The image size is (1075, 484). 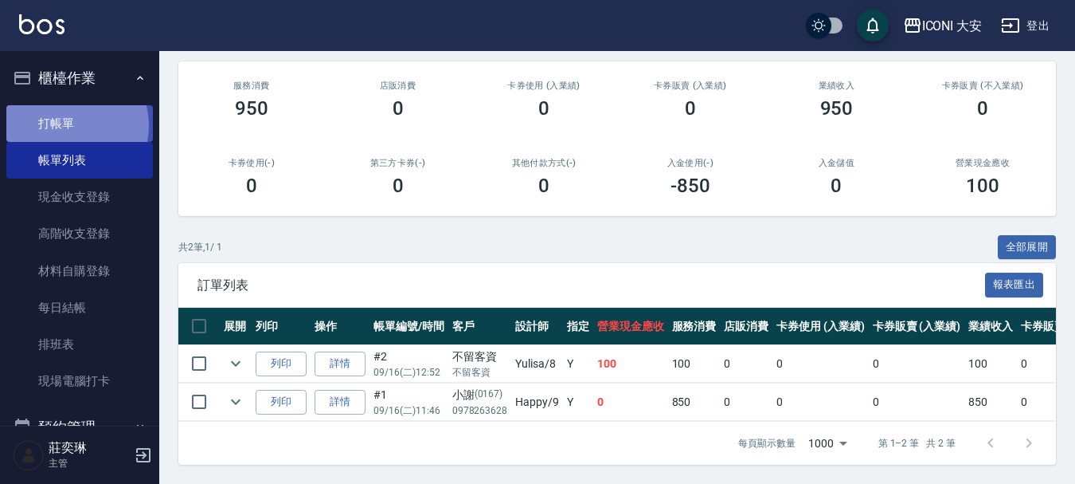 What do you see at coordinates (544, 163) in the screenshot?
I see `h2: 其他付款方式(-)` at bounding box center [544, 163].